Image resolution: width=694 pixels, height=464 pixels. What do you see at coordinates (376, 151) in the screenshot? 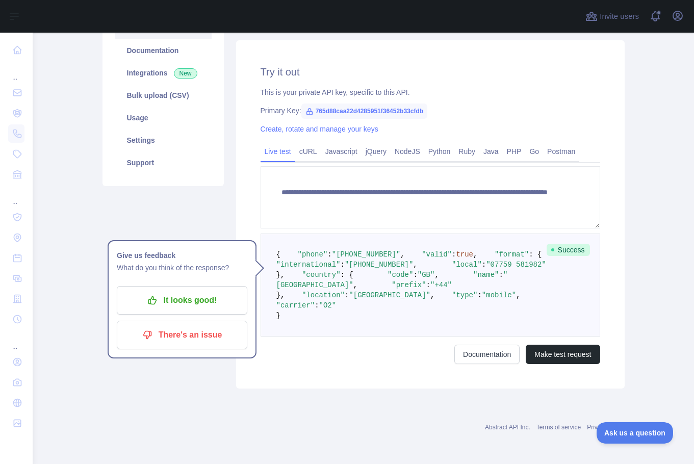
I see `a: jQuery` at bounding box center [376, 151].